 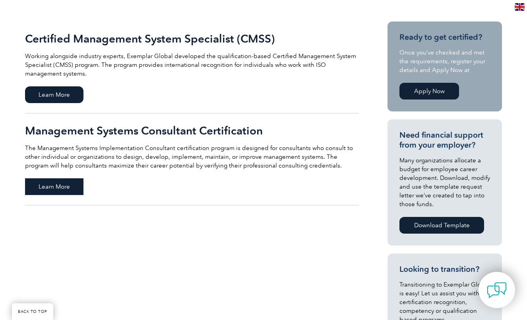 What do you see at coordinates (33, 311) in the screenshot?
I see `a: BACK TO TOP` at bounding box center [33, 311].